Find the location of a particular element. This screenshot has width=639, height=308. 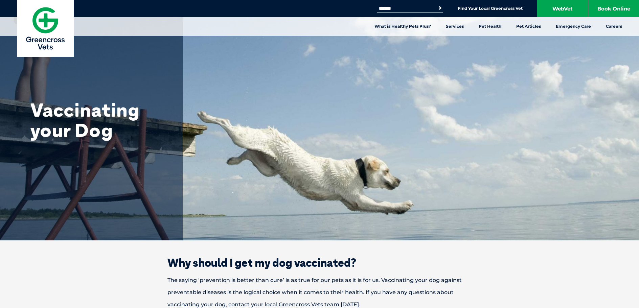

a: Emergency Care is located at coordinates (574, 26).